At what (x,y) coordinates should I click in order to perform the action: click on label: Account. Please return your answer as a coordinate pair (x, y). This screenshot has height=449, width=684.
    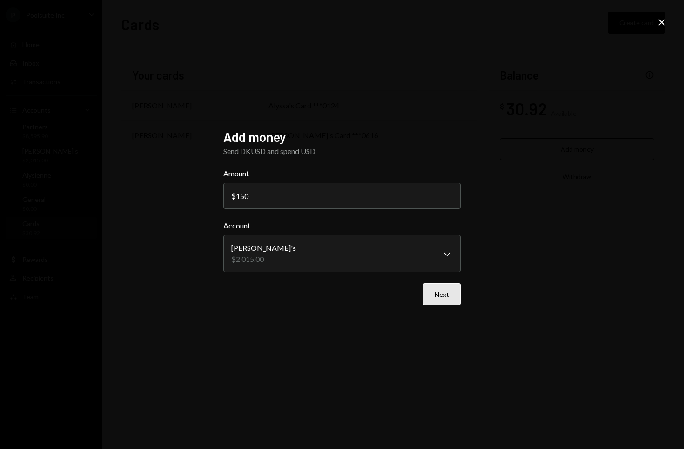
    Looking at the image, I should click on (342, 226).